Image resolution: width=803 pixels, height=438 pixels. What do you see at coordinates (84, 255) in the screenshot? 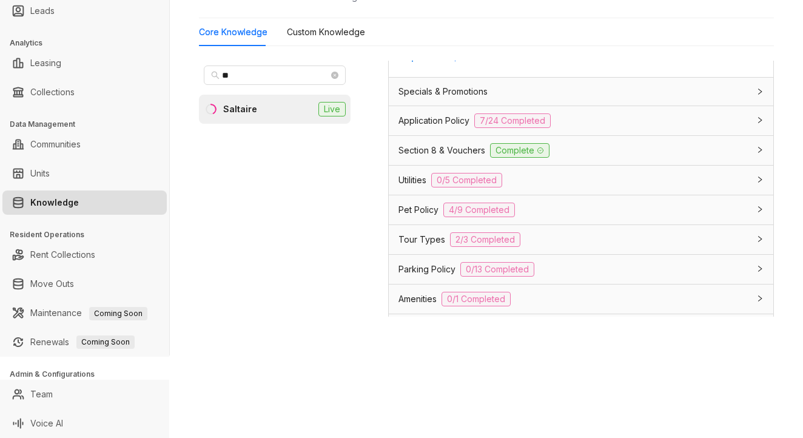
I see `li: Rent Collections` at bounding box center [84, 255].